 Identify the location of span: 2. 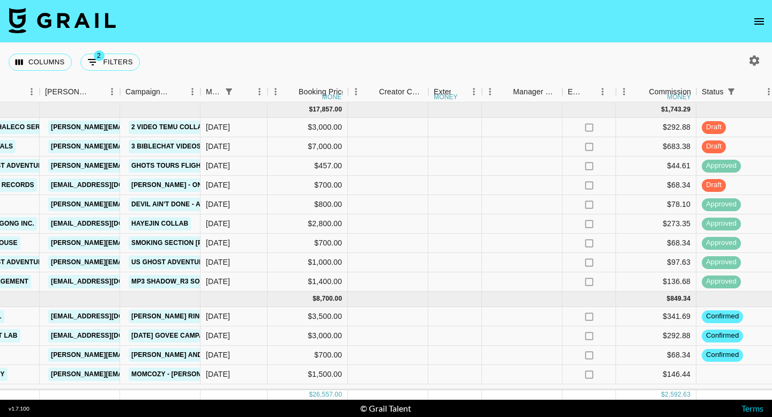
(99, 56).